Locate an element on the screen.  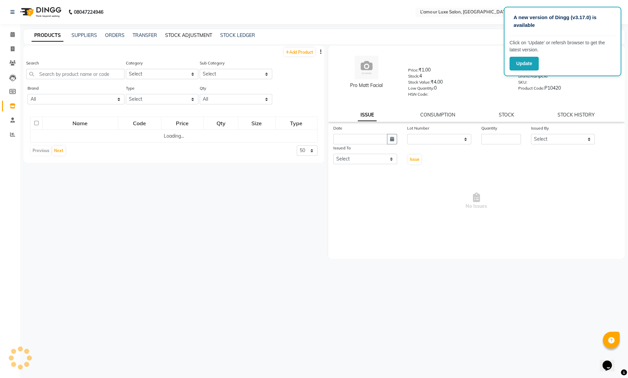
b: 08047224946 is located at coordinates (89, 12).